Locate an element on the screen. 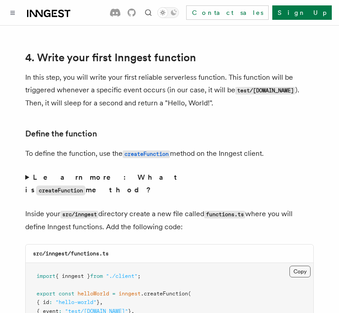  span: export is located at coordinates (46, 294).